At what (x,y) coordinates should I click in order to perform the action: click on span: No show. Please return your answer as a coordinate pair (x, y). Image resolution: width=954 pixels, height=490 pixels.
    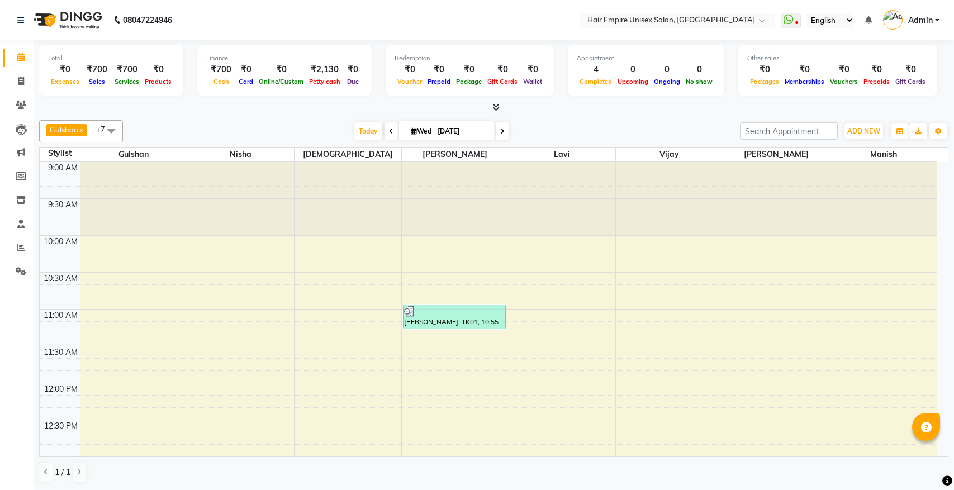
    Looking at the image, I should click on (699, 82).